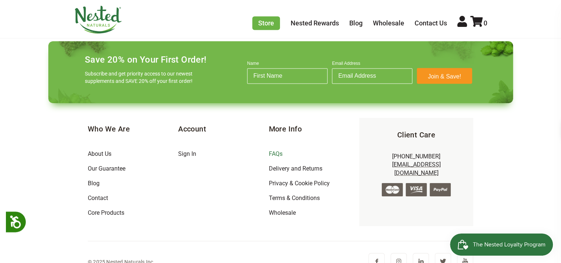 The width and height of the screenshot is (561, 263). What do you see at coordinates (98, 198) in the screenshot?
I see `a: Contact` at bounding box center [98, 198].